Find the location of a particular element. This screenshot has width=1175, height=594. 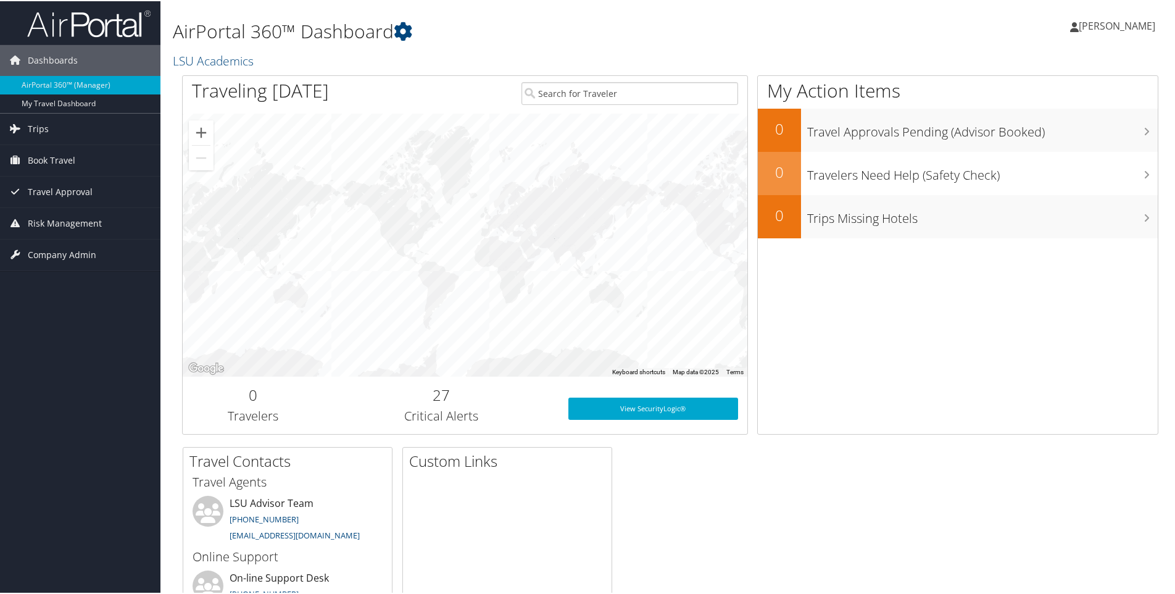

h1: My Action Items is located at coordinates (958, 89).